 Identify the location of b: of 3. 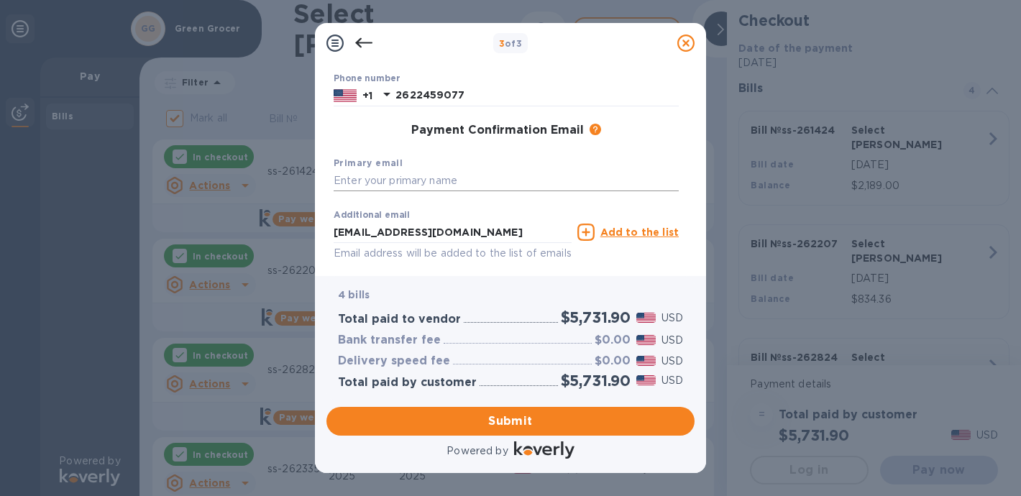
(510, 43).